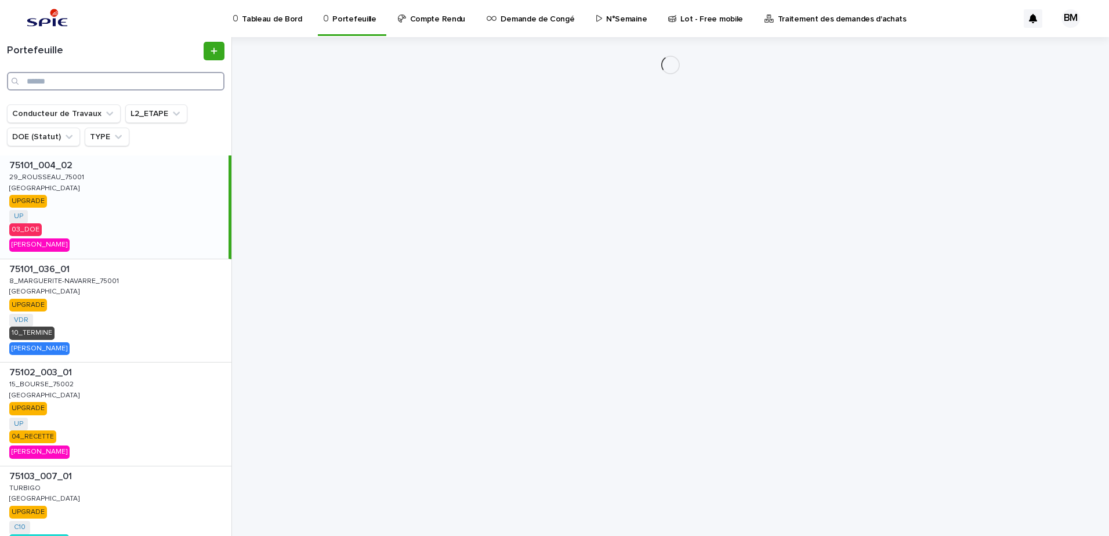 The image size is (1109, 536). Describe the element at coordinates (32, 333) in the screenshot. I see `div: 10_TERMINE` at that location.